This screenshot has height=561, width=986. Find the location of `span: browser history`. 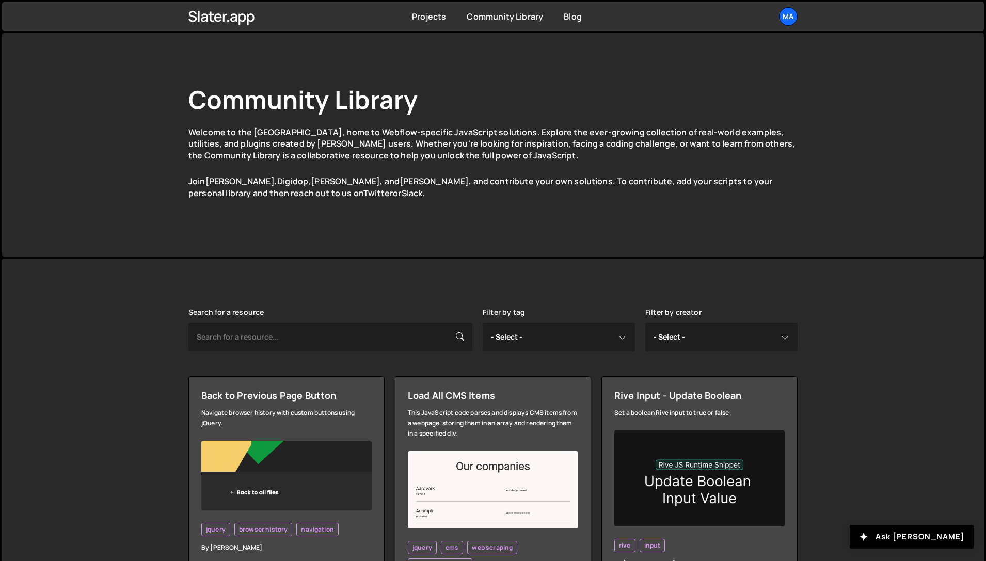

span: browser history is located at coordinates (263, 529).